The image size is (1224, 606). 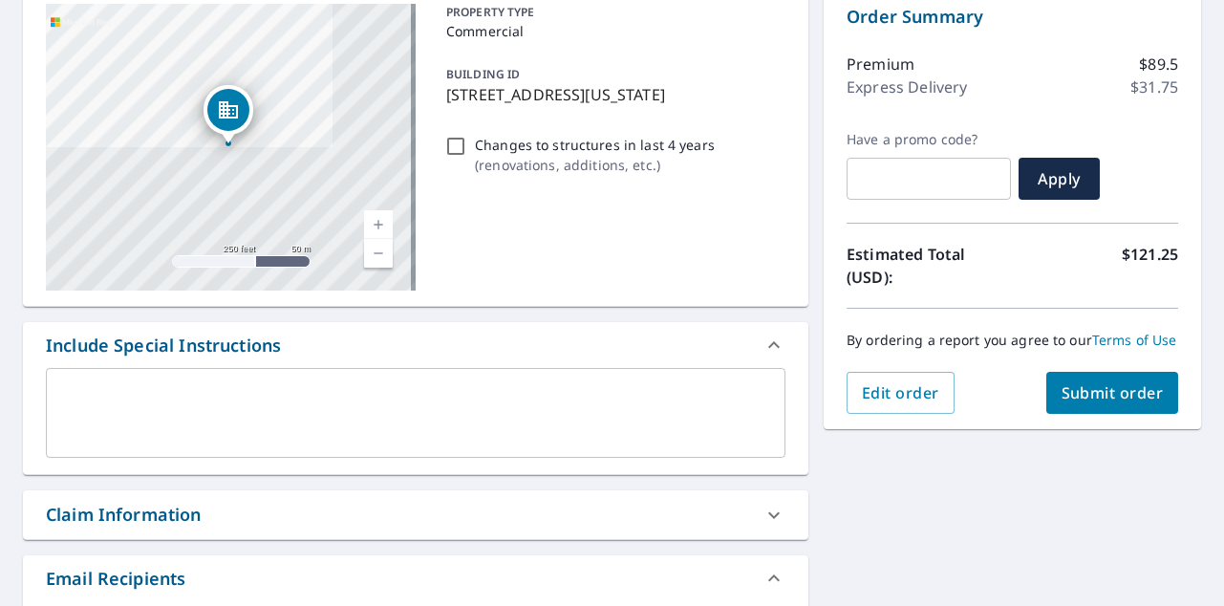 What do you see at coordinates (1158, 64) in the screenshot?
I see `p: $89.5` at bounding box center [1158, 64].